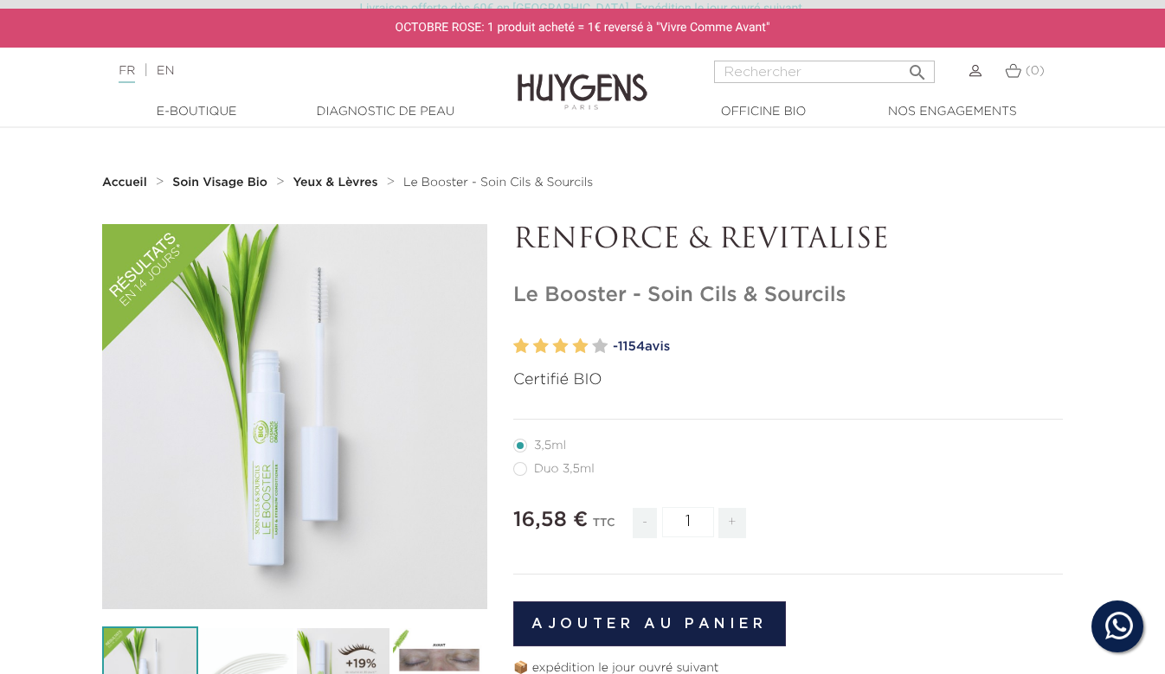 This screenshot has width=1165, height=674. What do you see at coordinates (126, 74) in the screenshot?
I see `a: FR` at bounding box center [126, 74].